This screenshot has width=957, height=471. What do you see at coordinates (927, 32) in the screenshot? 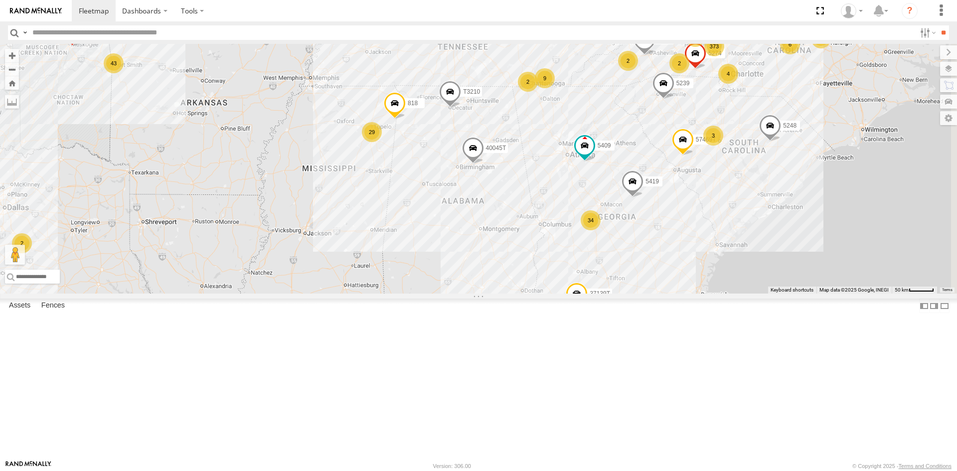
I see `label: Search Filter Options` at bounding box center [927, 32].